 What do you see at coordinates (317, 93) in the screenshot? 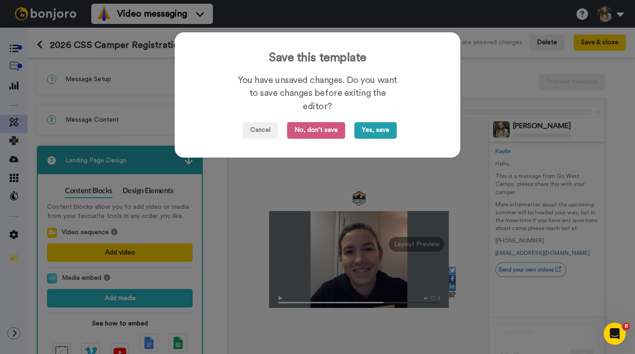
I see `div: You have unsaved changes. Do you want to save changes before exiting the editor?` at bounding box center [317, 93].